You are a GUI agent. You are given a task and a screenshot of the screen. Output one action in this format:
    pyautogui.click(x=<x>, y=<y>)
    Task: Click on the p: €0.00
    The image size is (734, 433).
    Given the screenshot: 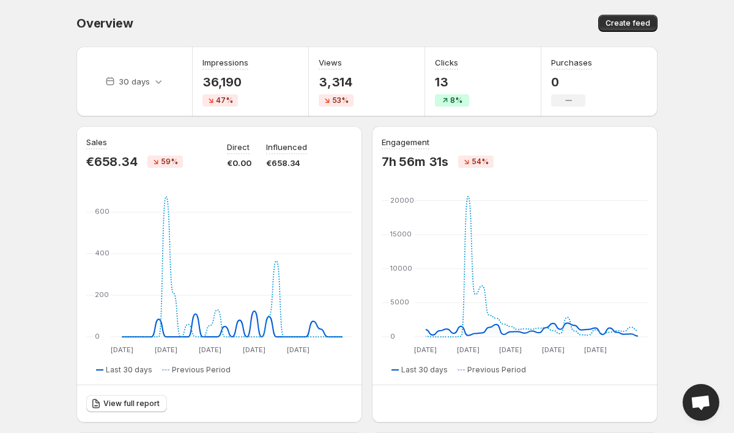 What is the action you would take?
    pyautogui.click(x=239, y=163)
    